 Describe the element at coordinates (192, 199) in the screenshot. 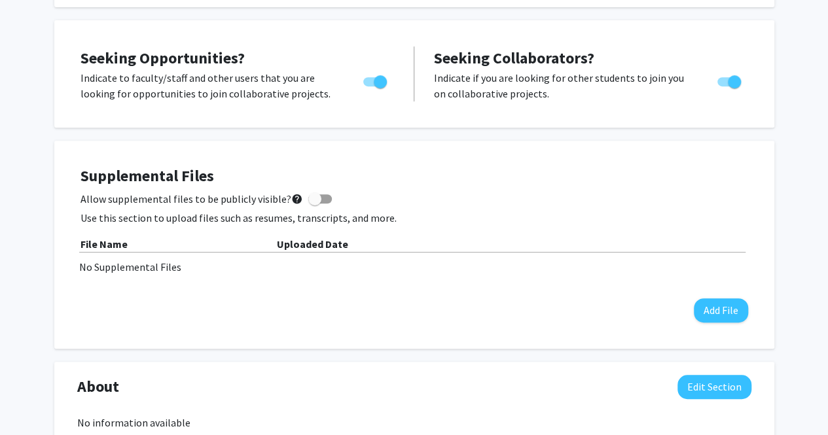

I see `span: Allow supplemental files to be publicly visible?` at that location.